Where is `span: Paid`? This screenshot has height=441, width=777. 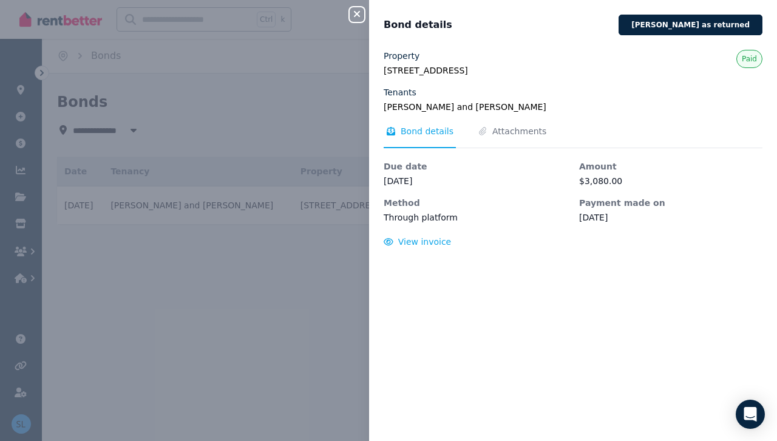
span: Paid is located at coordinates (749, 59).